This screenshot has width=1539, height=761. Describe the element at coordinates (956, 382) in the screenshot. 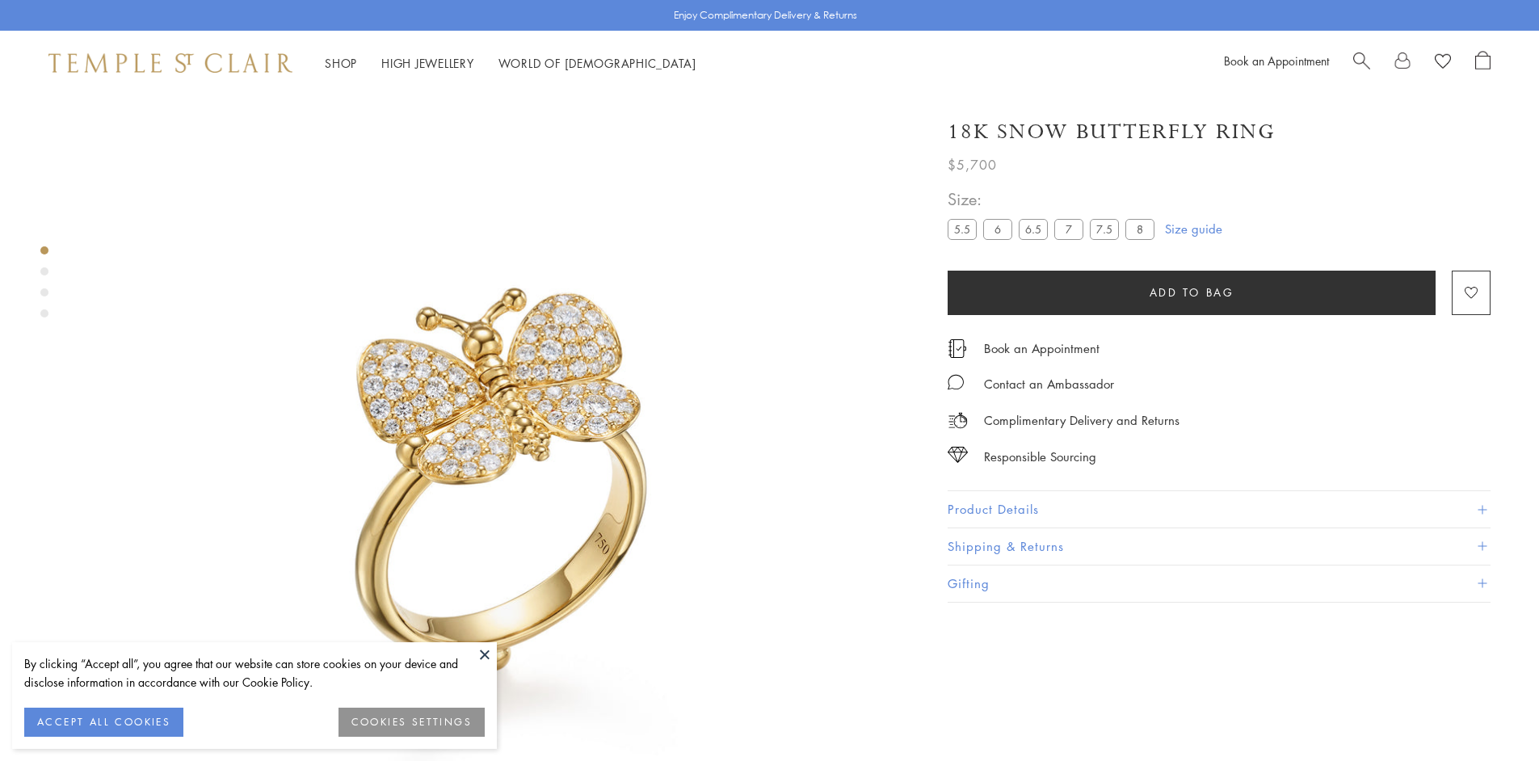

I see `img: MessageIcon-01_2.svg` at that location.